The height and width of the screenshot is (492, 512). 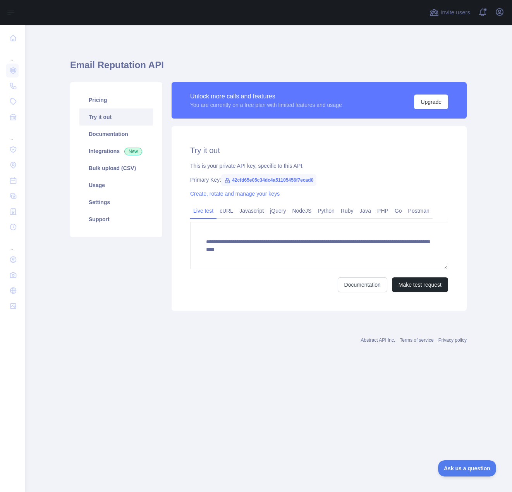 I want to click on a: Ruby, so click(x=347, y=211).